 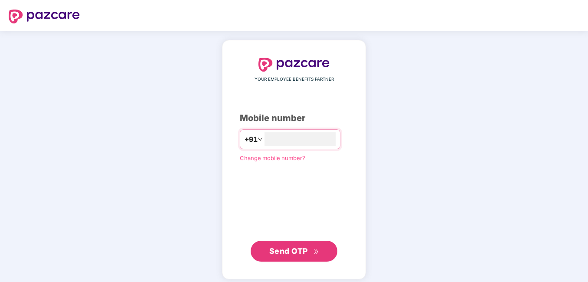 I want to click on span: down, so click(x=260, y=139).